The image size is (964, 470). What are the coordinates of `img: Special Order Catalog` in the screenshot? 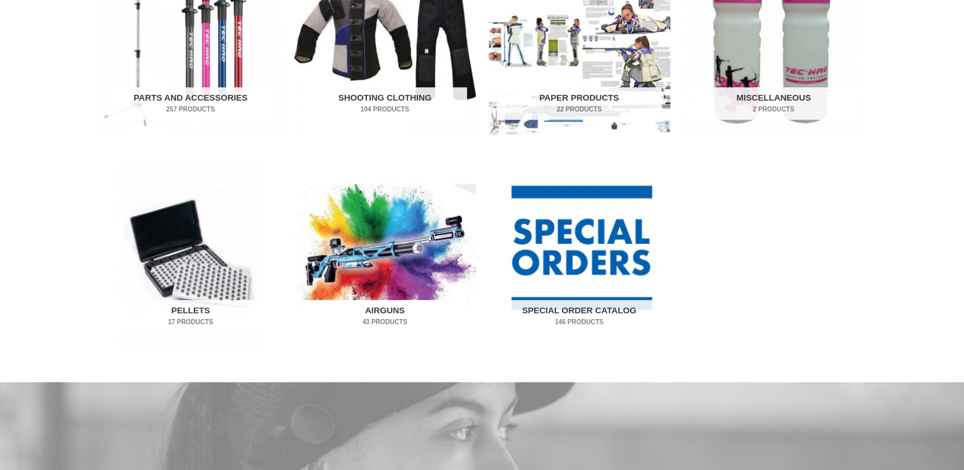 It's located at (579, 253).